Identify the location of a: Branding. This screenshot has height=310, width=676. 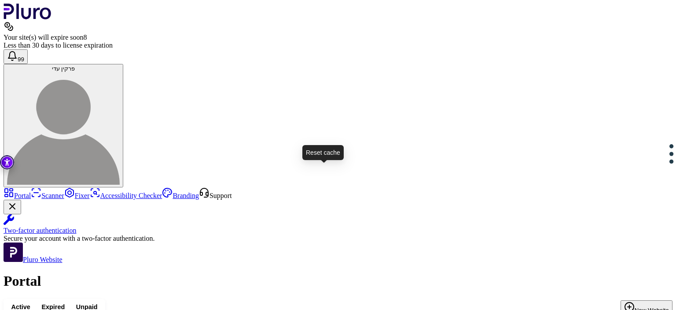
(181, 195).